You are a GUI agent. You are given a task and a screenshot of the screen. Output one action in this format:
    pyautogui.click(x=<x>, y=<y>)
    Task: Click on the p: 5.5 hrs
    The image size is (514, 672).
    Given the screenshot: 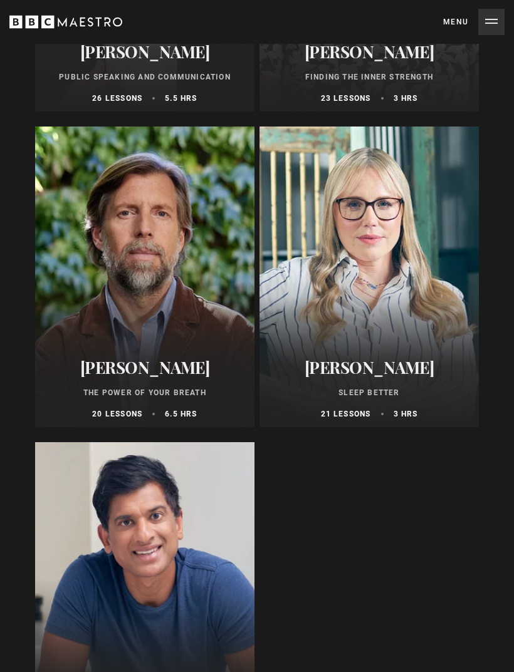 What is the action you would take?
    pyautogui.click(x=180, y=98)
    